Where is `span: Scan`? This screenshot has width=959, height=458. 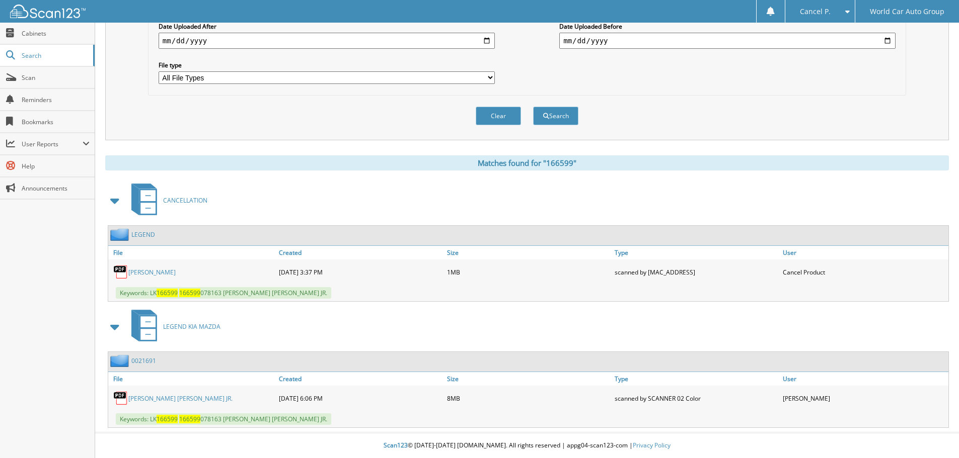 span: Scan is located at coordinates (55, 77).